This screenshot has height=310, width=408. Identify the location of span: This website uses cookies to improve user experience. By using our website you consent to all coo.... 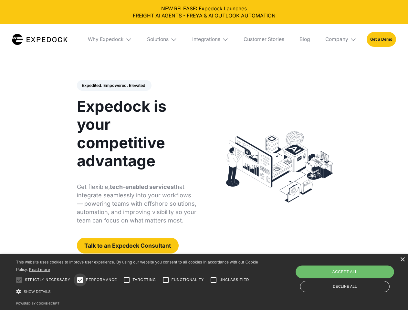
(137, 266).